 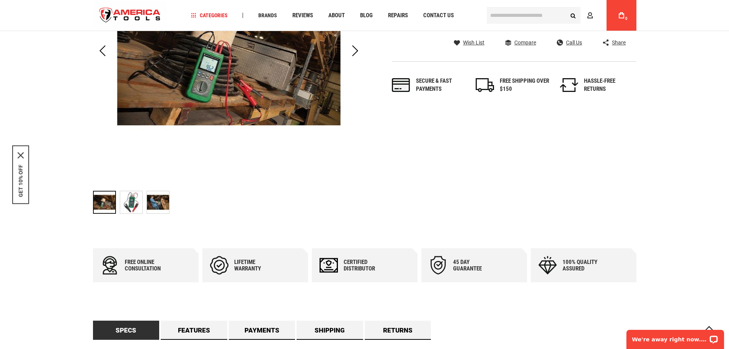 I want to click on a: Call Us, so click(x=569, y=42).